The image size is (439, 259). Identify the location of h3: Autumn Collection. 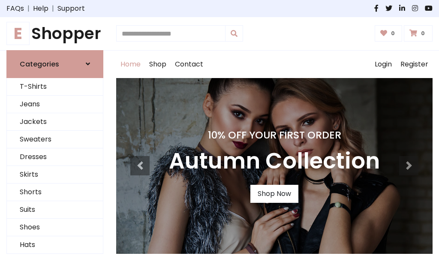
(274, 161).